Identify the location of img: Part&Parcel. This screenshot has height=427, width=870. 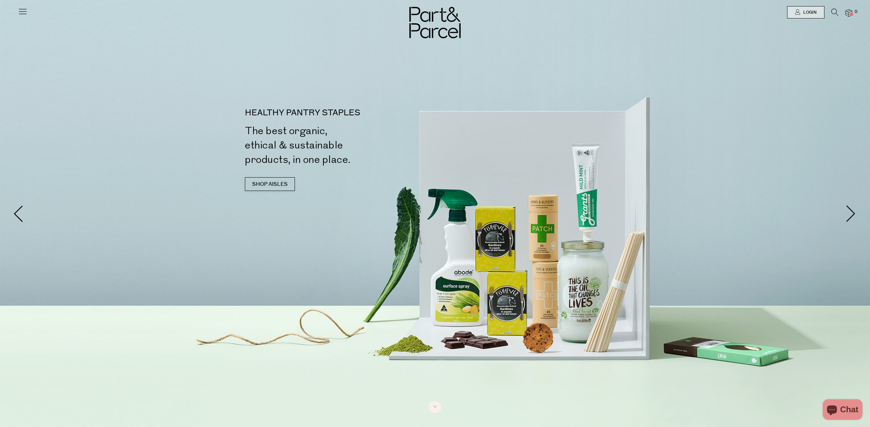
(435, 23).